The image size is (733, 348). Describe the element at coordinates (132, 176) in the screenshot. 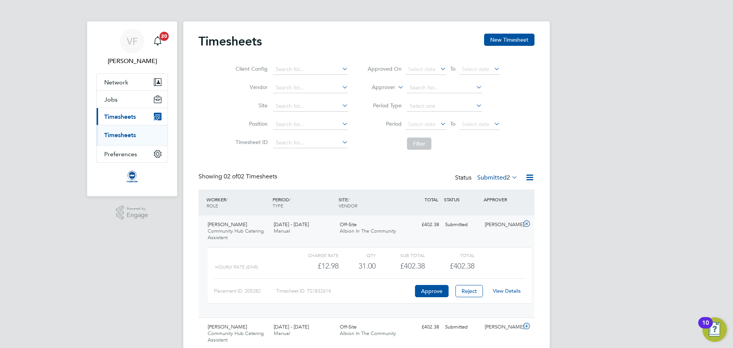

I see `a: Go to home page` at that location.